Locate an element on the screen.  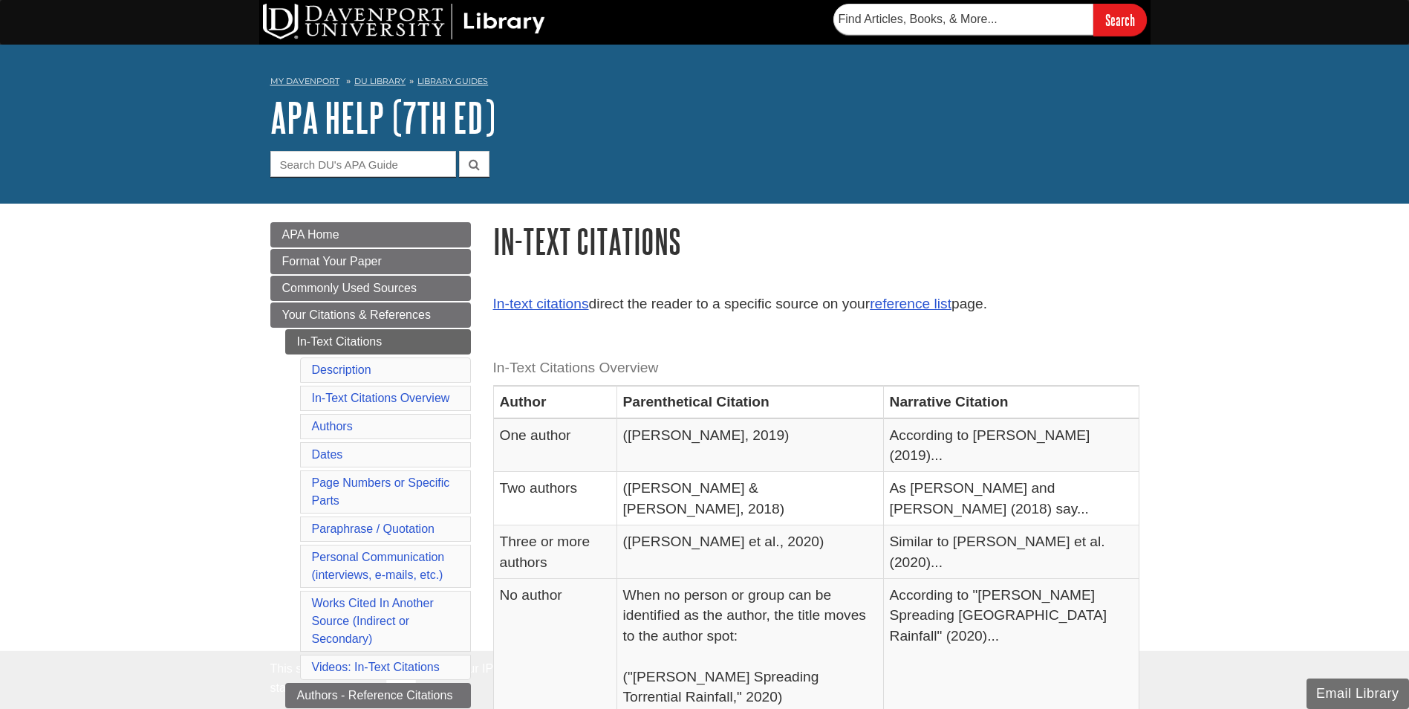
form: Searches DU Library's articles, books, and more is located at coordinates (990, 19).